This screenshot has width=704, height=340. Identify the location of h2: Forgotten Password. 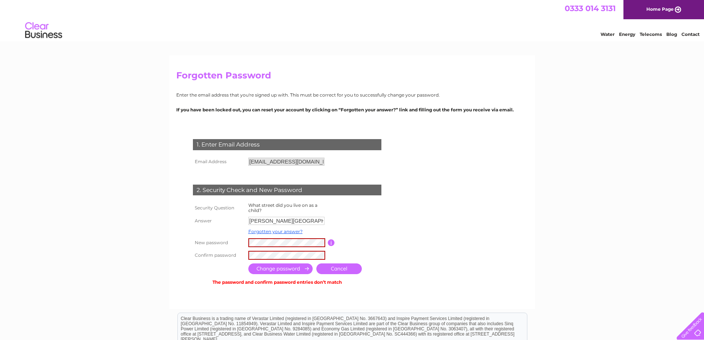
(352, 77).